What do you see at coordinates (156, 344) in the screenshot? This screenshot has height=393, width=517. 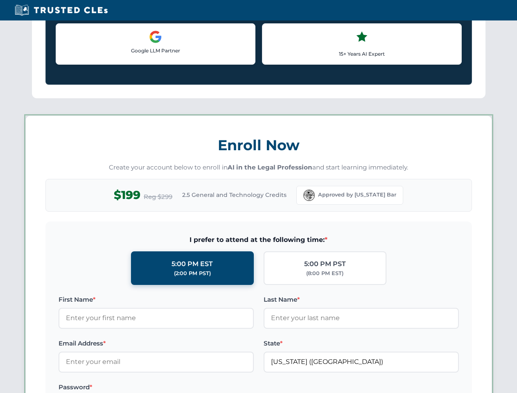 I see `label: Email Address` at bounding box center [156, 344].